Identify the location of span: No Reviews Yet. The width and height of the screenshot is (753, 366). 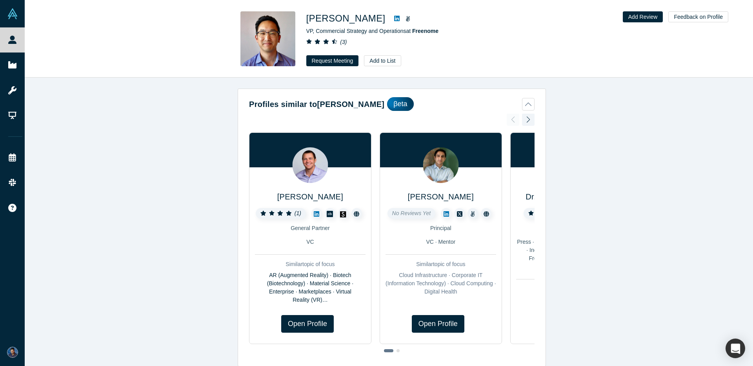
(411, 213).